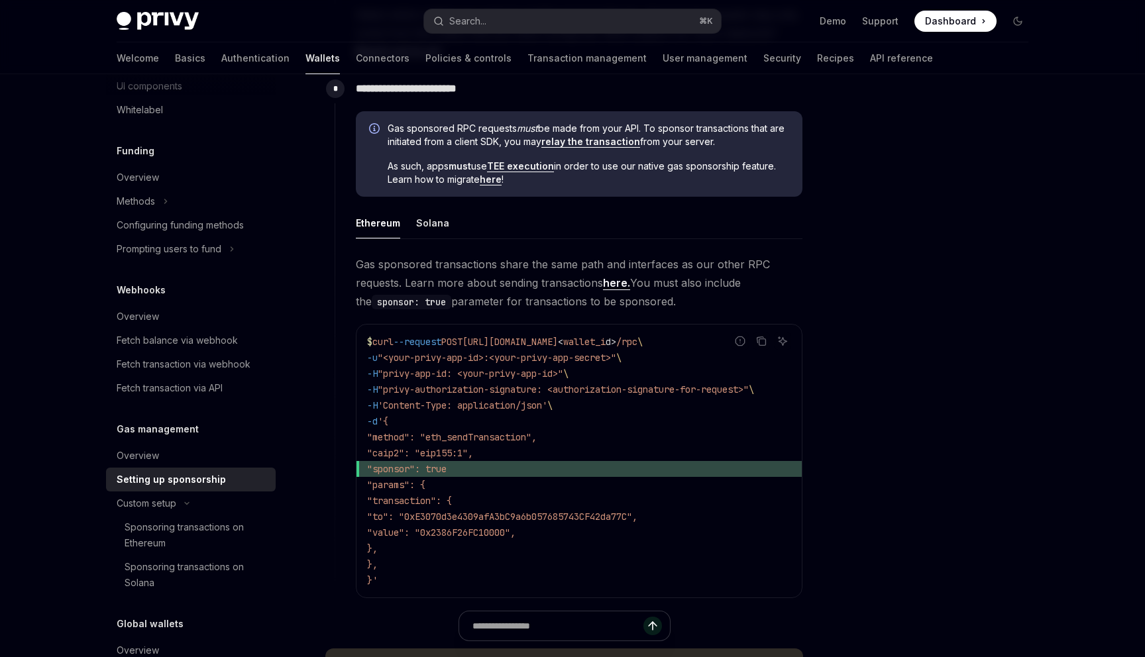  Describe the element at coordinates (191, 249) in the screenshot. I see `button: Prompting users to fund` at that location.